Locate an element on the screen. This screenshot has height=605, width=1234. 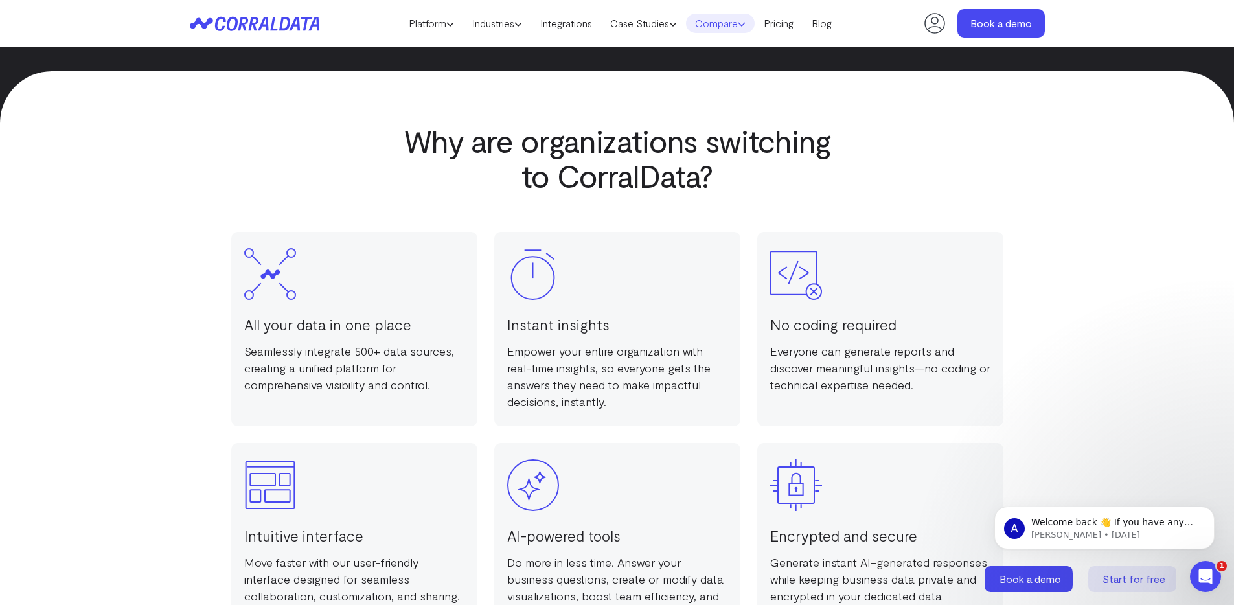
a: Industries is located at coordinates (497, 23).